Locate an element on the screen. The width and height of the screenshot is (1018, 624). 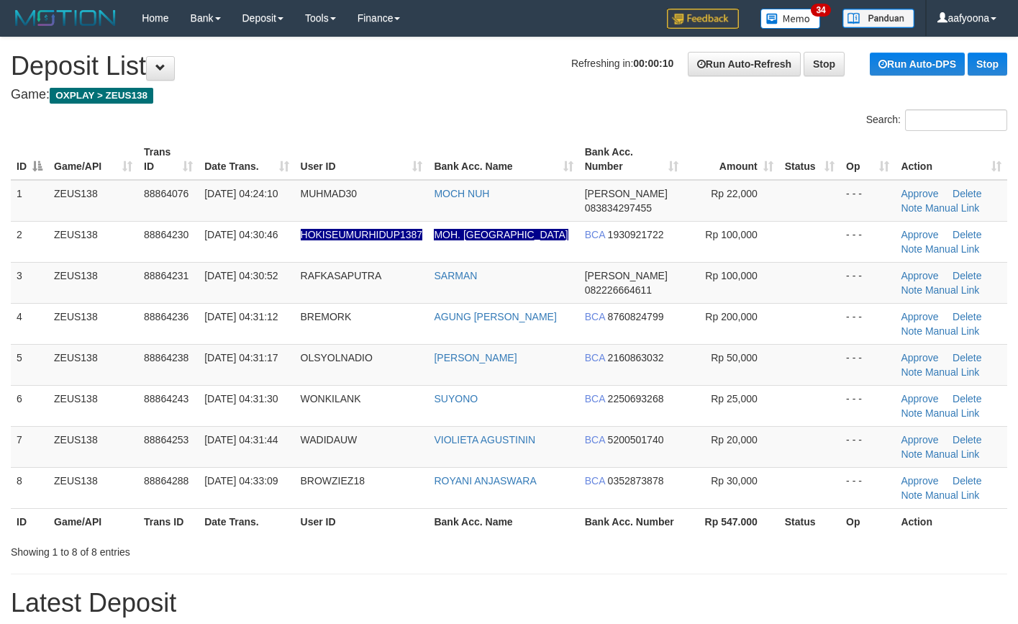
a: MOCH NUH is located at coordinates (461, 194).